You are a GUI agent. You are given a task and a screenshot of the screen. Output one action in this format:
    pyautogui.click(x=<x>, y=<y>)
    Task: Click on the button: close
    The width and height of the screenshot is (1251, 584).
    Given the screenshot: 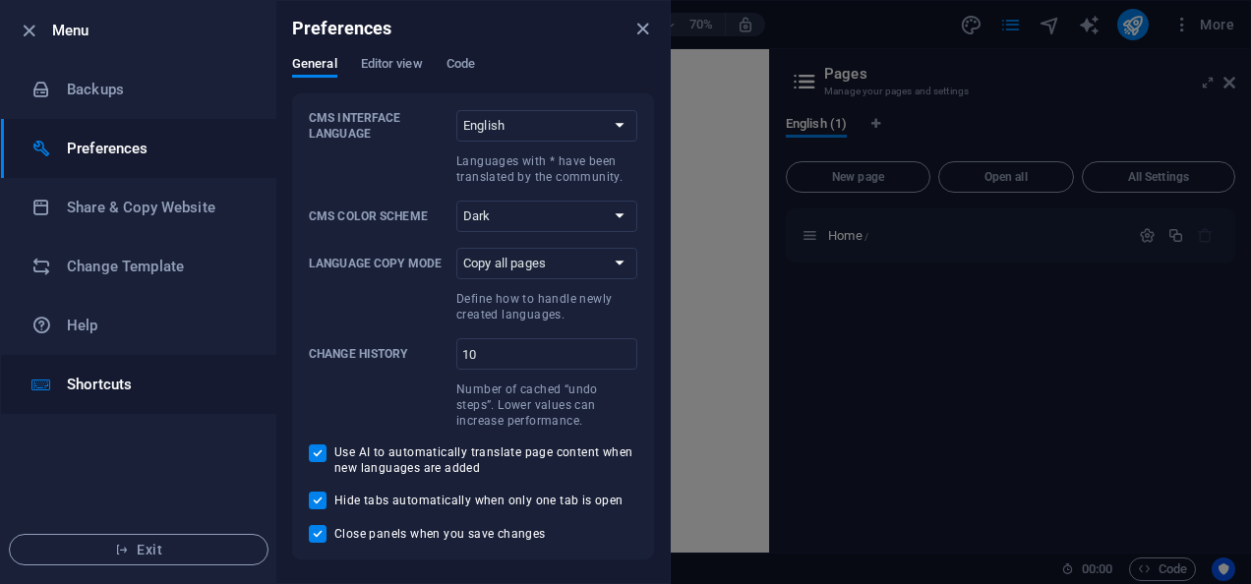 What is the action you would take?
    pyautogui.click(x=642, y=29)
    